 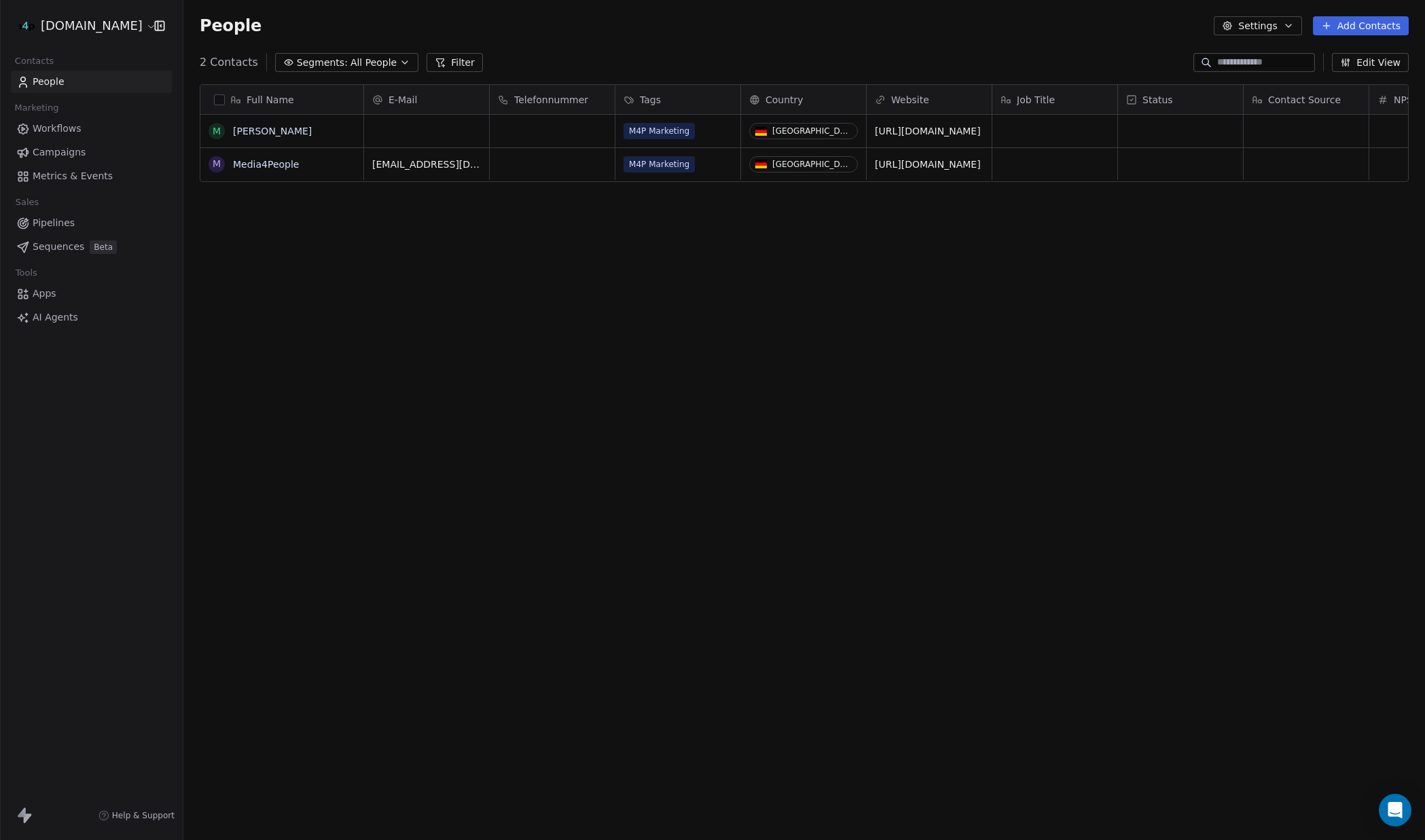 I want to click on img: logo-media4p.svg, so click(x=27, y=26).